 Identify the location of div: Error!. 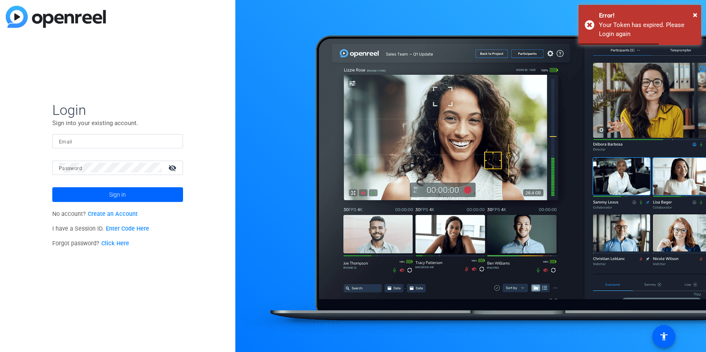
(647, 16).